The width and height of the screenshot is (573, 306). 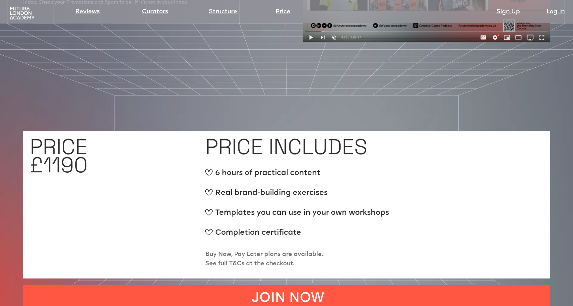 I want to click on div: 6 hours of practical content, so click(x=297, y=176).